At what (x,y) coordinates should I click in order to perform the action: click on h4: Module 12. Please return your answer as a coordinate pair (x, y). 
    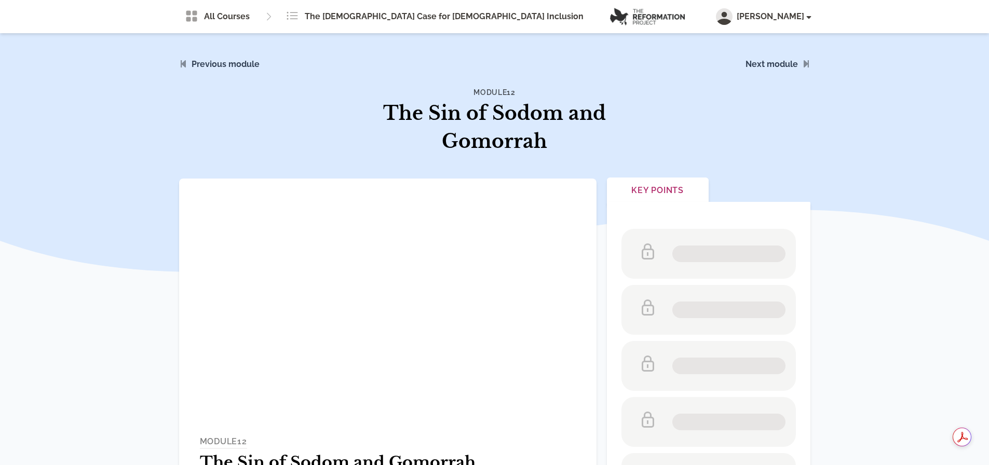
    Looking at the image, I should click on (495, 92).